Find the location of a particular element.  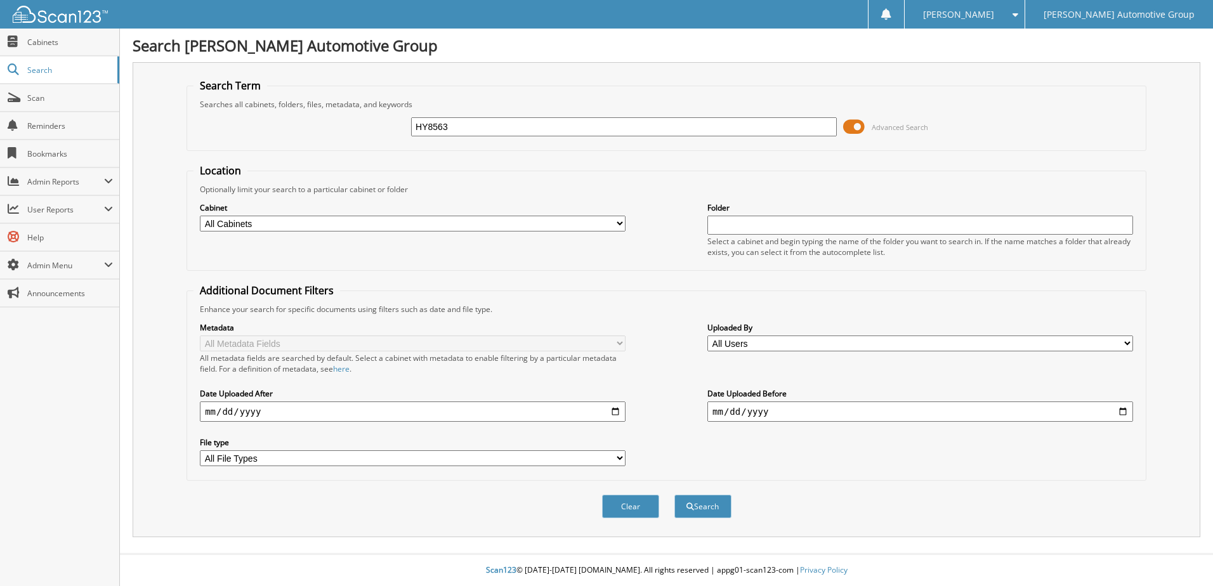

span: User Reports is located at coordinates (65, 209).